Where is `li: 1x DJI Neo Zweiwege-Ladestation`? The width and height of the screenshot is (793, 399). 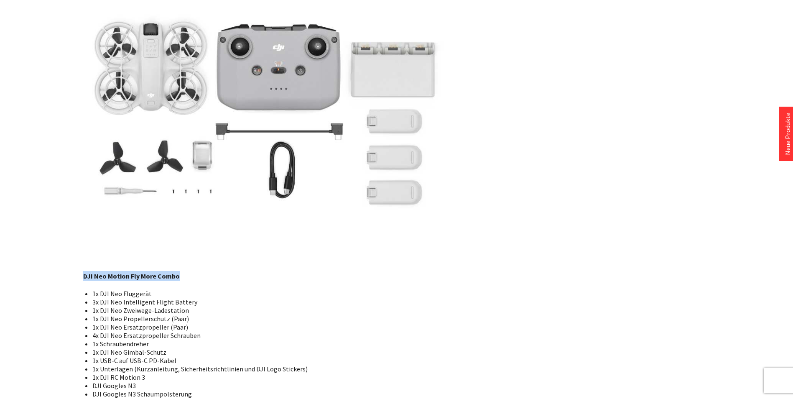
li: 1x DJI Neo Zweiwege-Ladestation is located at coordinates (266, 310).